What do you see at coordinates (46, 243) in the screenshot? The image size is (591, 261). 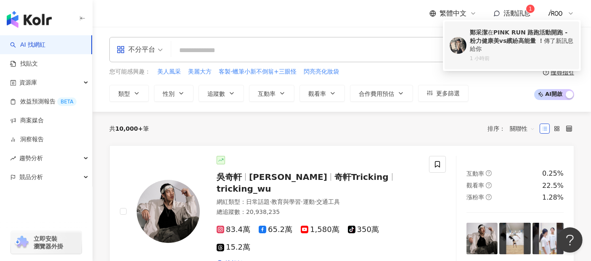 I see `a: chrome extension立即安裝 瀏覽器外掛` at bounding box center [46, 243].